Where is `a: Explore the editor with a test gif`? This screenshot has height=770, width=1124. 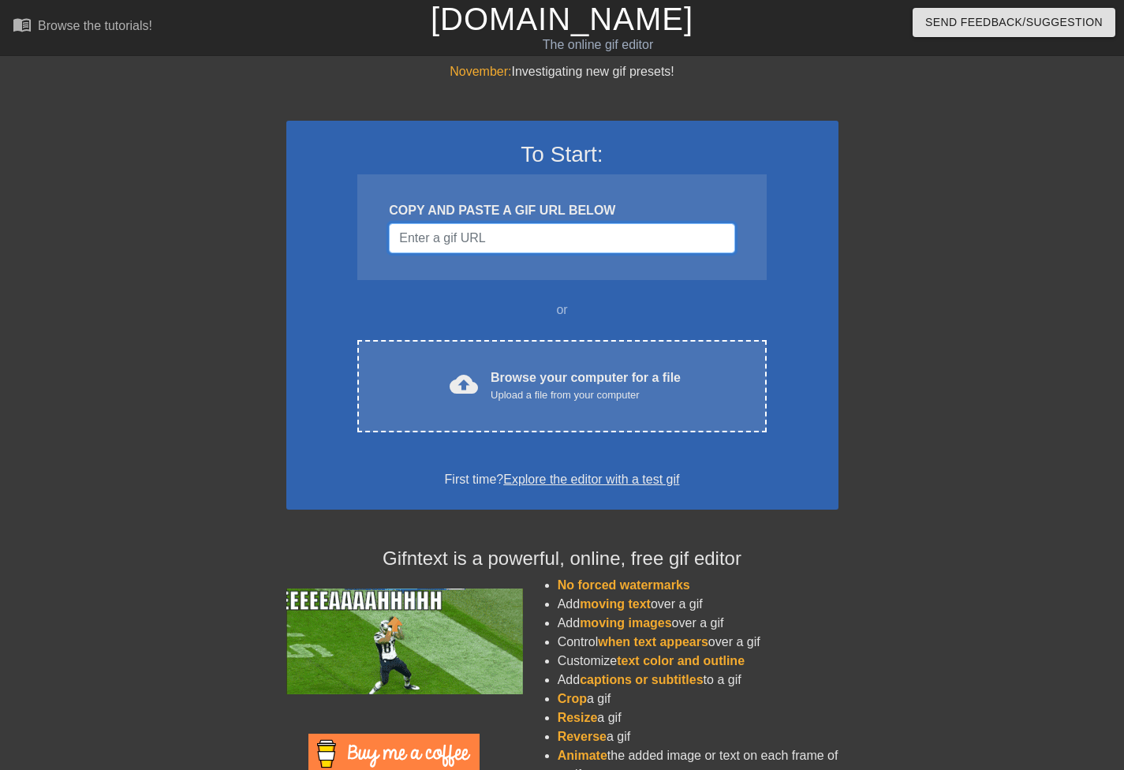
a: Explore the editor with a test gif is located at coordinates (591, 479).